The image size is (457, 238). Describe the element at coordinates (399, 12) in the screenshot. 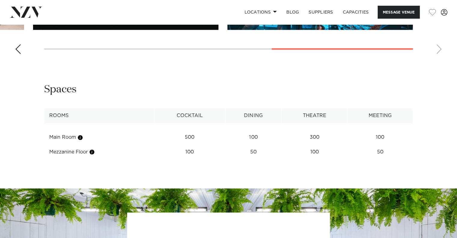

I see `button: Message Venue` at that location.